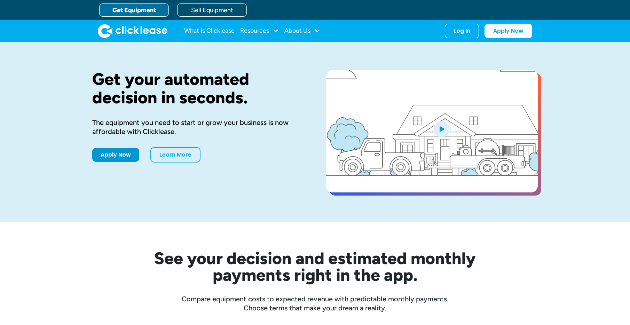 The image size is (630, 325). I want to click on div: Resources, so click(259, 31).